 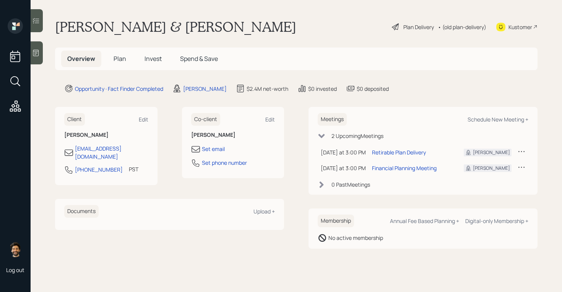 I want to click on img: eric-schwartz-headshot.png, so click(x=15, y=249).